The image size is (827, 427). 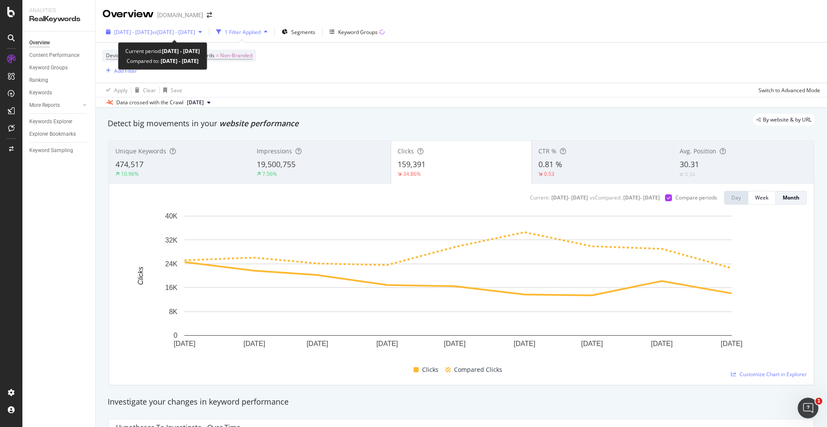 I want to click on text: 0, so click(x=175, y=335).